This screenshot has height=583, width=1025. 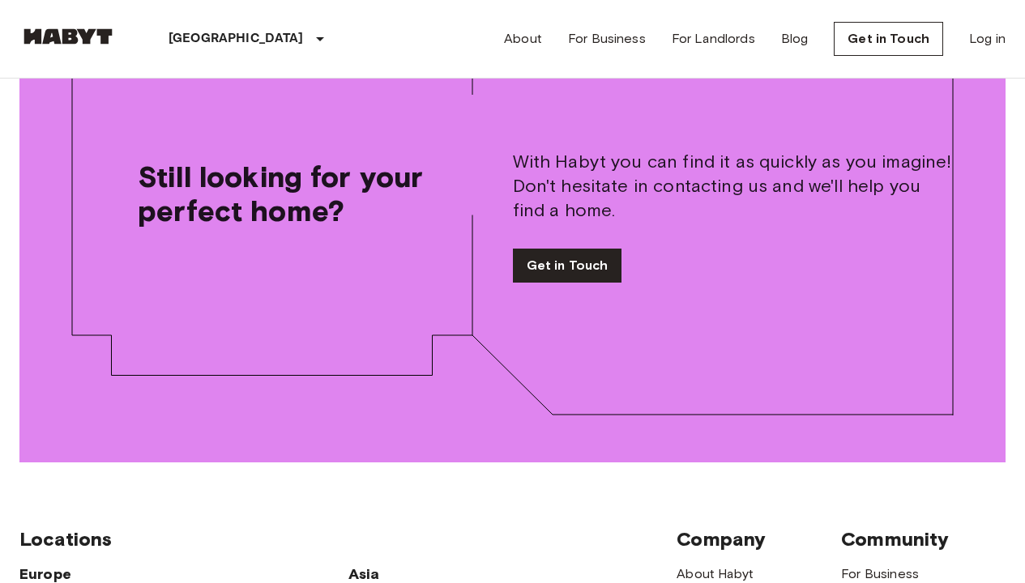 I want to click on a: Blog, so click(x=795, y=39).